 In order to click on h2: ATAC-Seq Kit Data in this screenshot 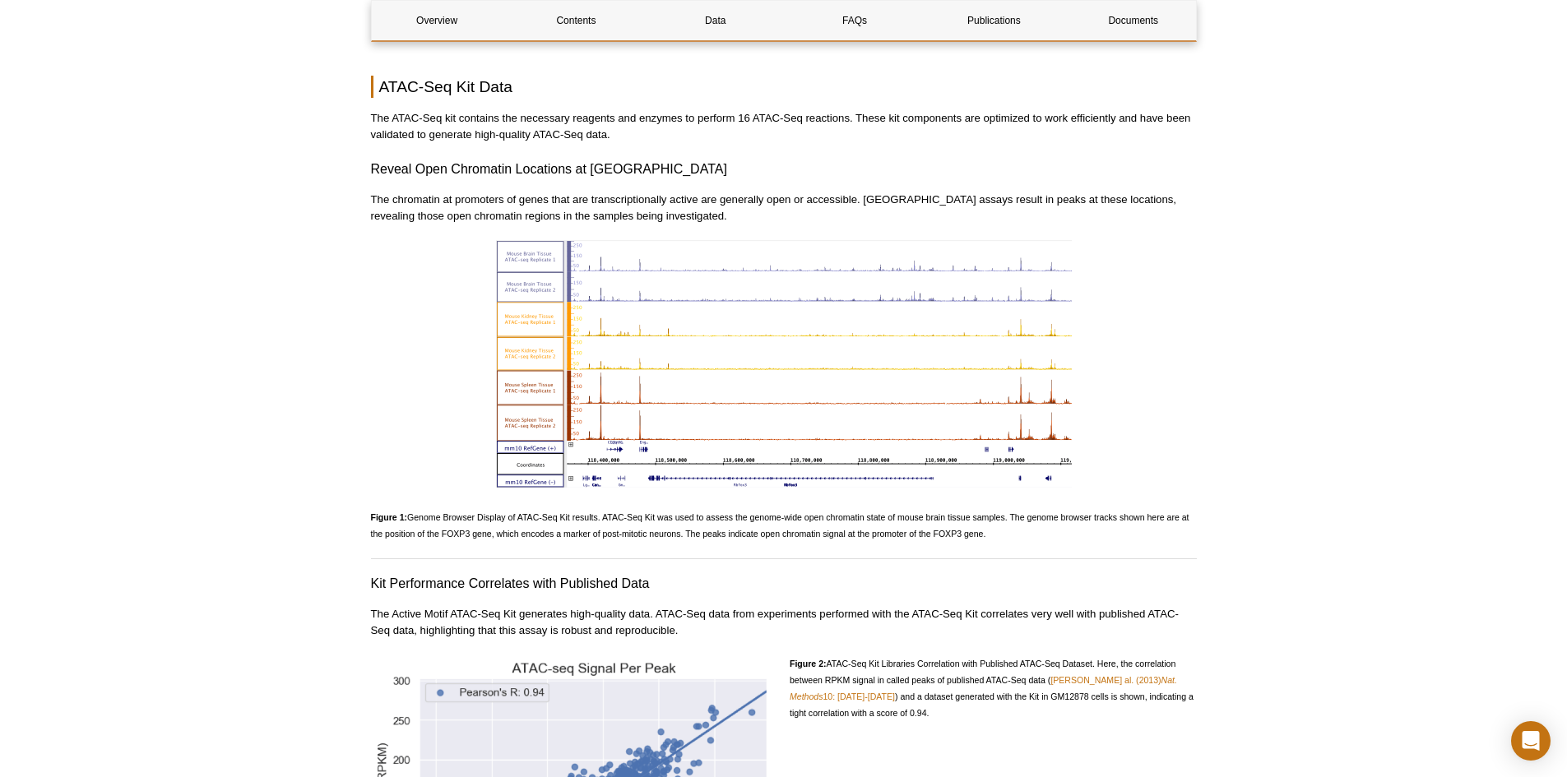, I will do `click(784, 86)`.